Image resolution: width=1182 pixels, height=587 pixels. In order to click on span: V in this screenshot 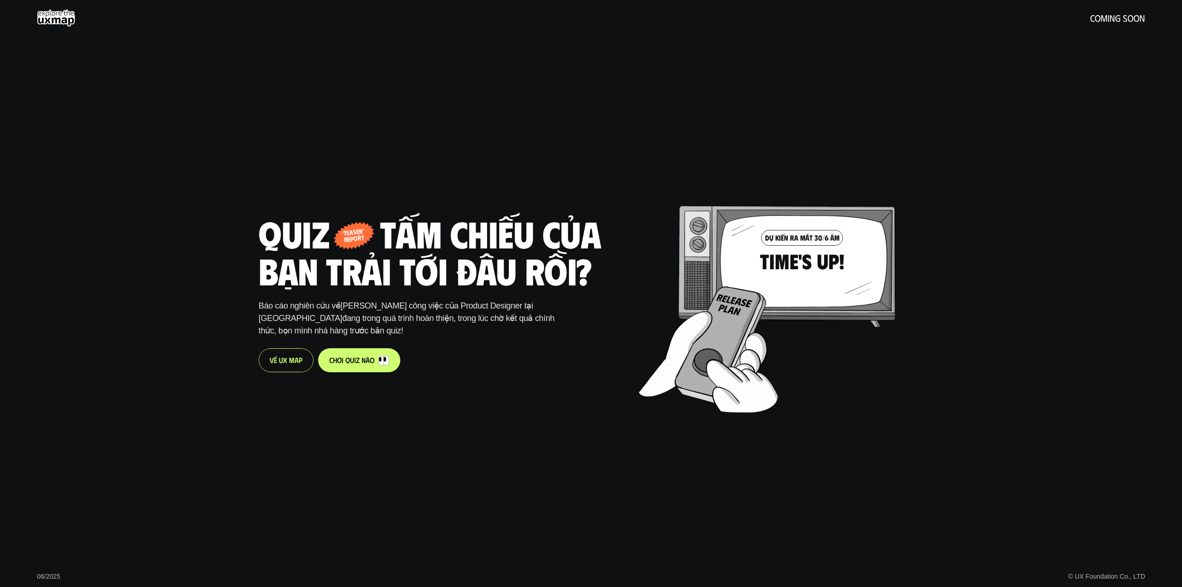, I will do `click(272, 360)`.